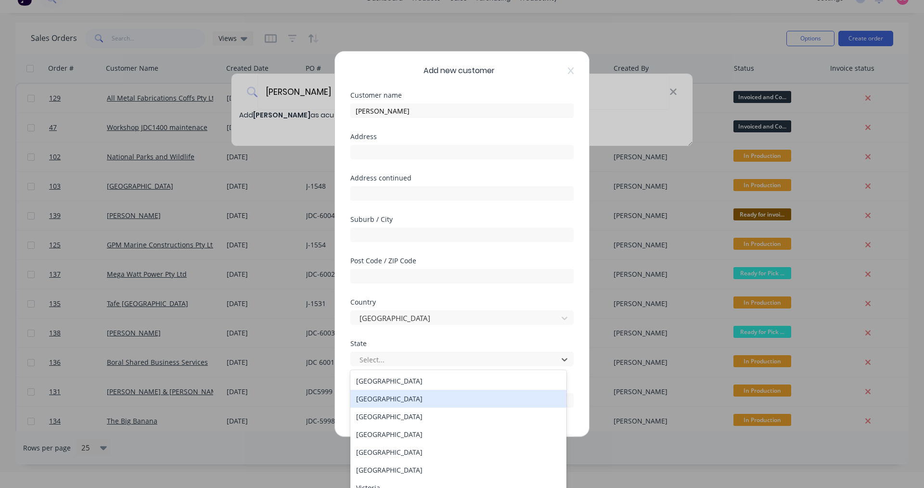  Describe the element at coordinates (462, 220) in the screenshot. I see `div: Suburb / City` at that location.